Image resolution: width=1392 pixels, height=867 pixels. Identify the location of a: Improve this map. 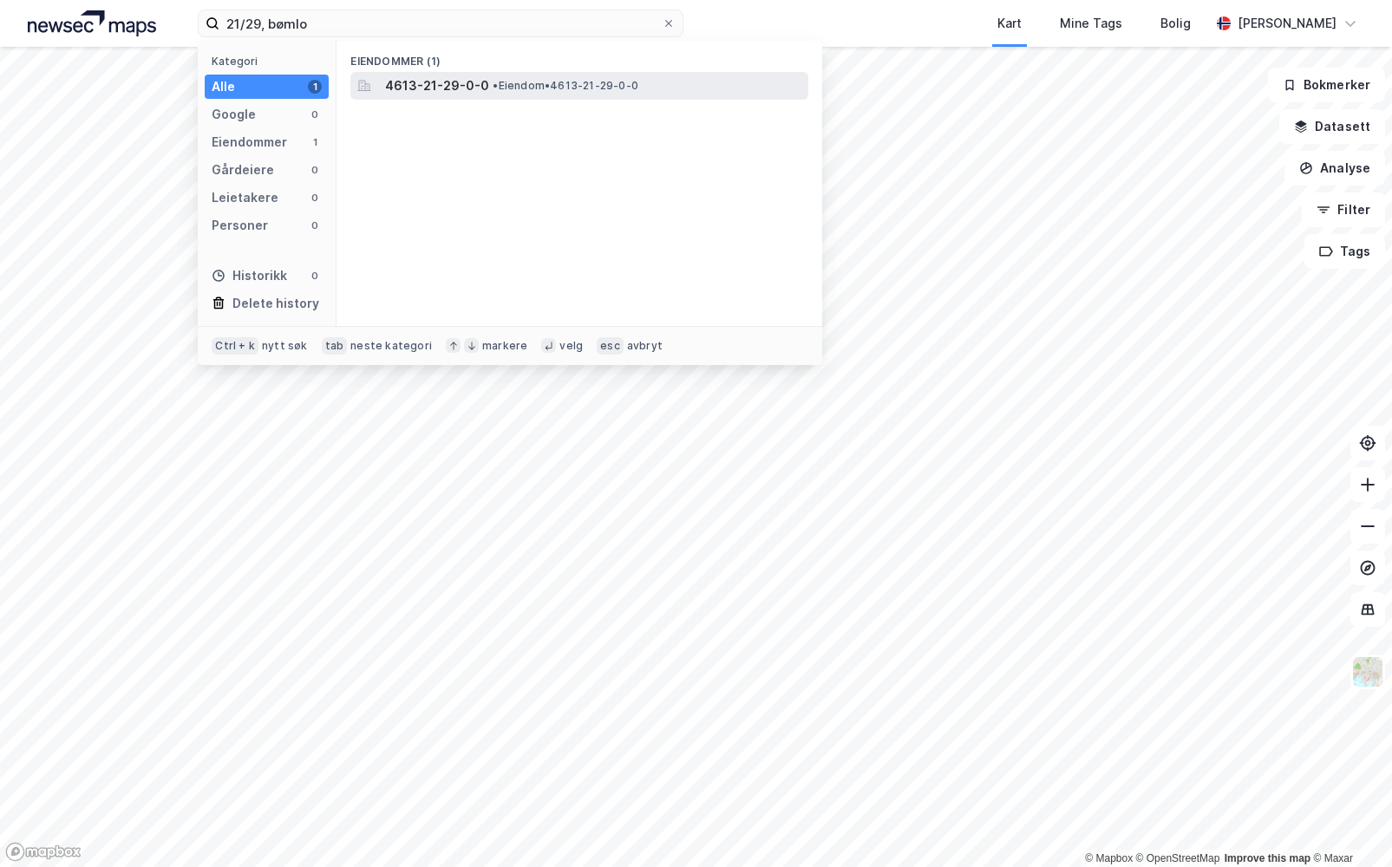
(1267, 858).